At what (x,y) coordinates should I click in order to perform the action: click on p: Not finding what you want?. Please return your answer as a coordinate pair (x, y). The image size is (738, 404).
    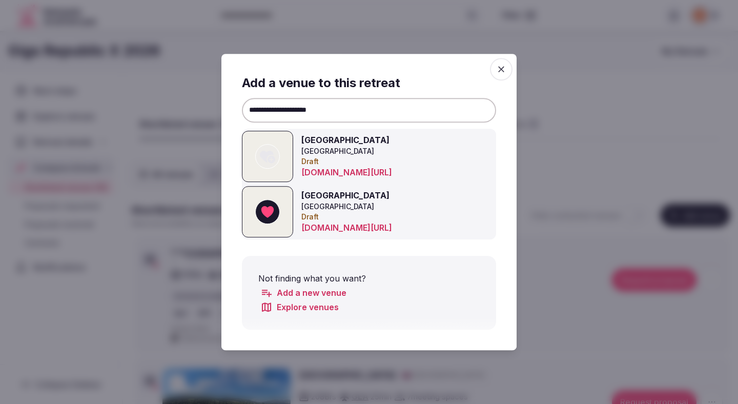
    Looking at the image, I should click on (369, 278).